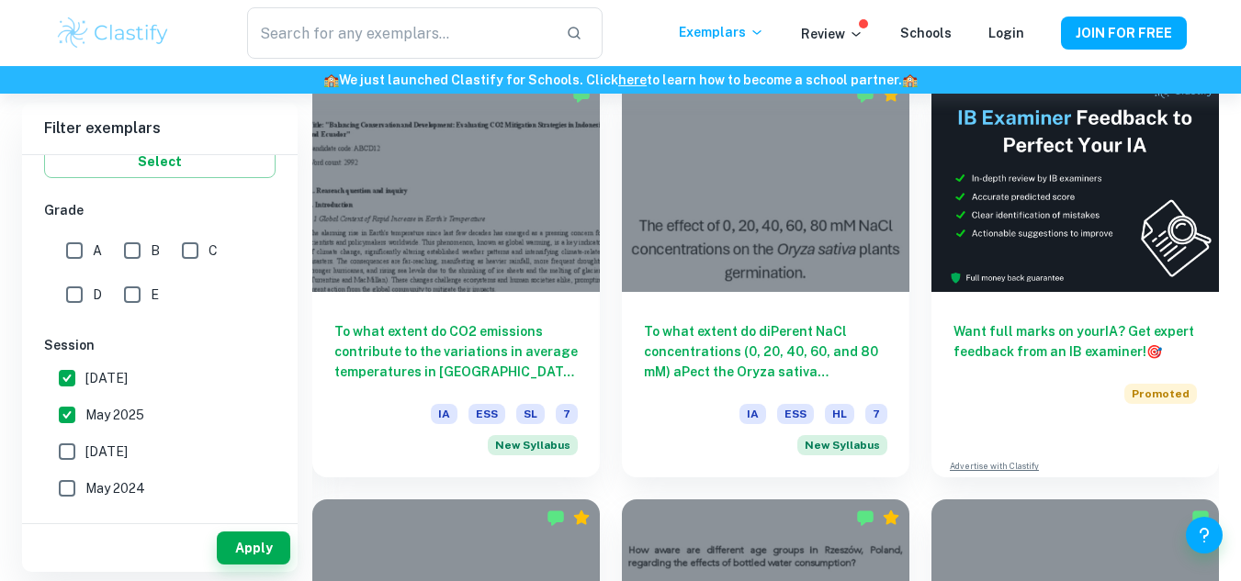  I want to click on a: Login, so click(1005, 33).